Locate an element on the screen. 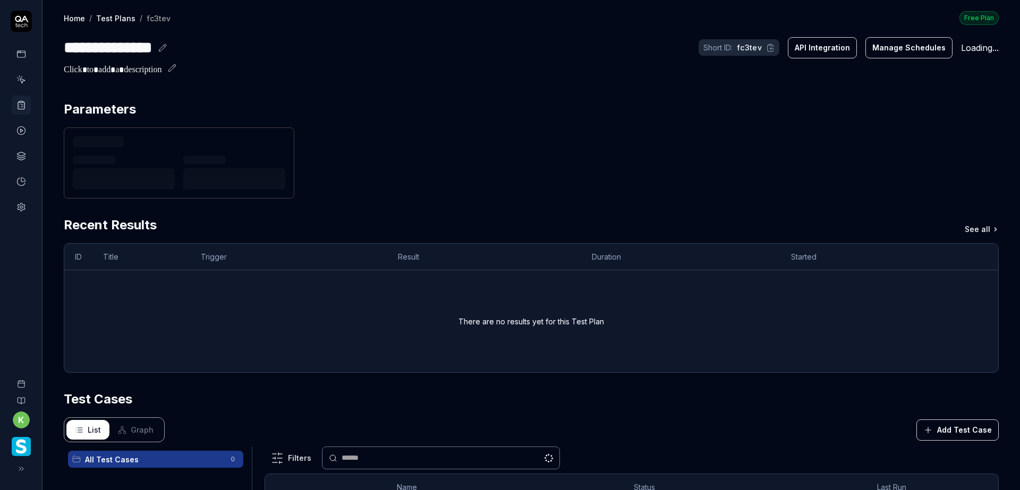 This screenshot has width=1020, height=490. button: Add Test Case is located at coordinates (957, 430).